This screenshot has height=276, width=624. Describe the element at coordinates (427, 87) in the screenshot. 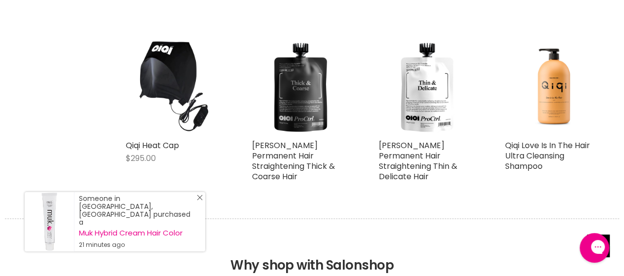

I see `img: Qiqi Vega Permanent Hair Straightening Thin & Delicate Hair` at that location.